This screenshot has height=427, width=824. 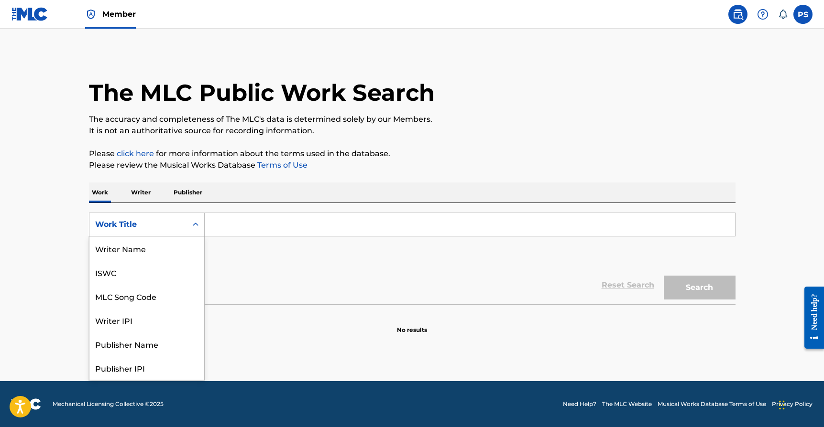 I want to click on a: Need Help?, so click(x=580, y=405).